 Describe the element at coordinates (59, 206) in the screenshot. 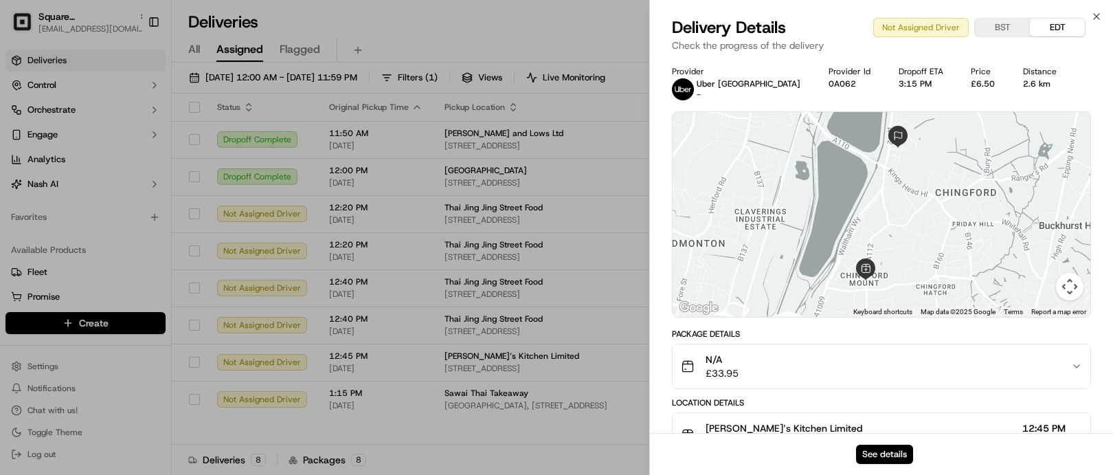

I see `a: 📗Knowledge Base` at that location.